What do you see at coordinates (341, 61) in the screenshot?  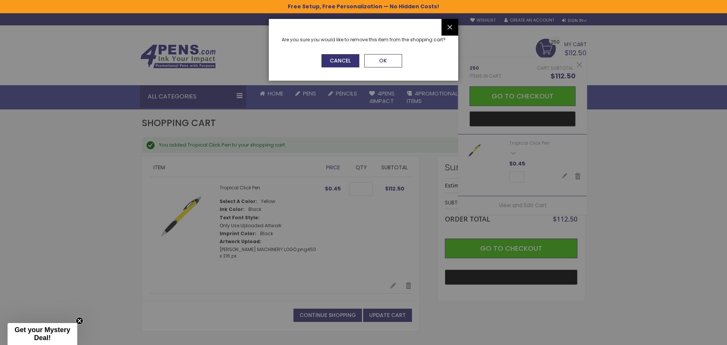 I see `button: Cancel` at bounding box center [341, 61].